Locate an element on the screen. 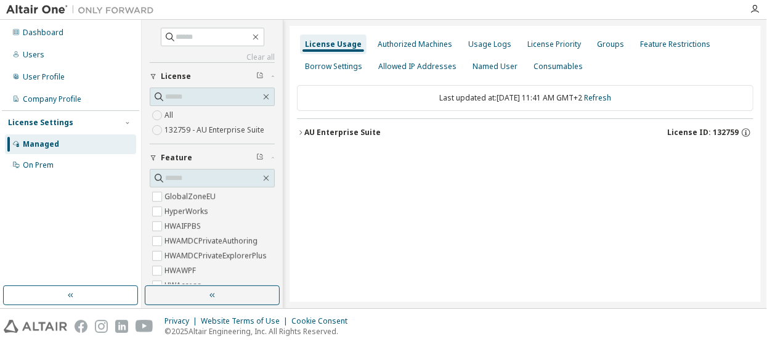  div: Authorized Machines is located at coordinates (415, 44).